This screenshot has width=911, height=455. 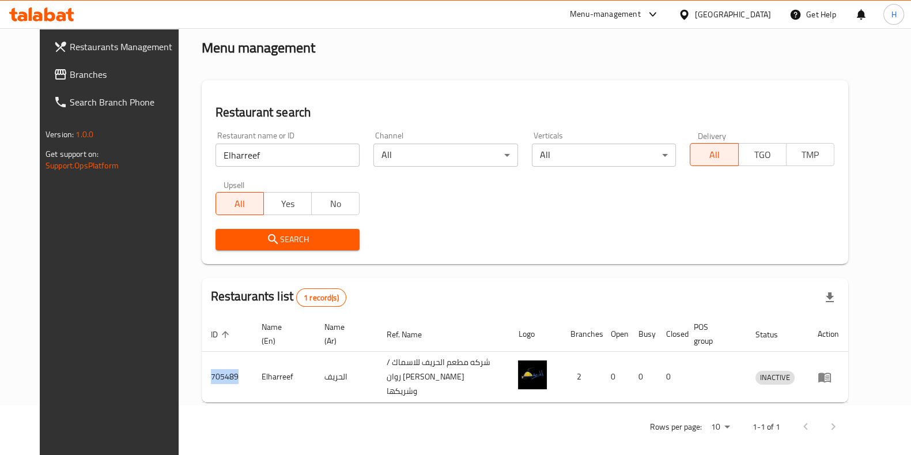 I want to click on button: Search, so click(x=287, y=239).